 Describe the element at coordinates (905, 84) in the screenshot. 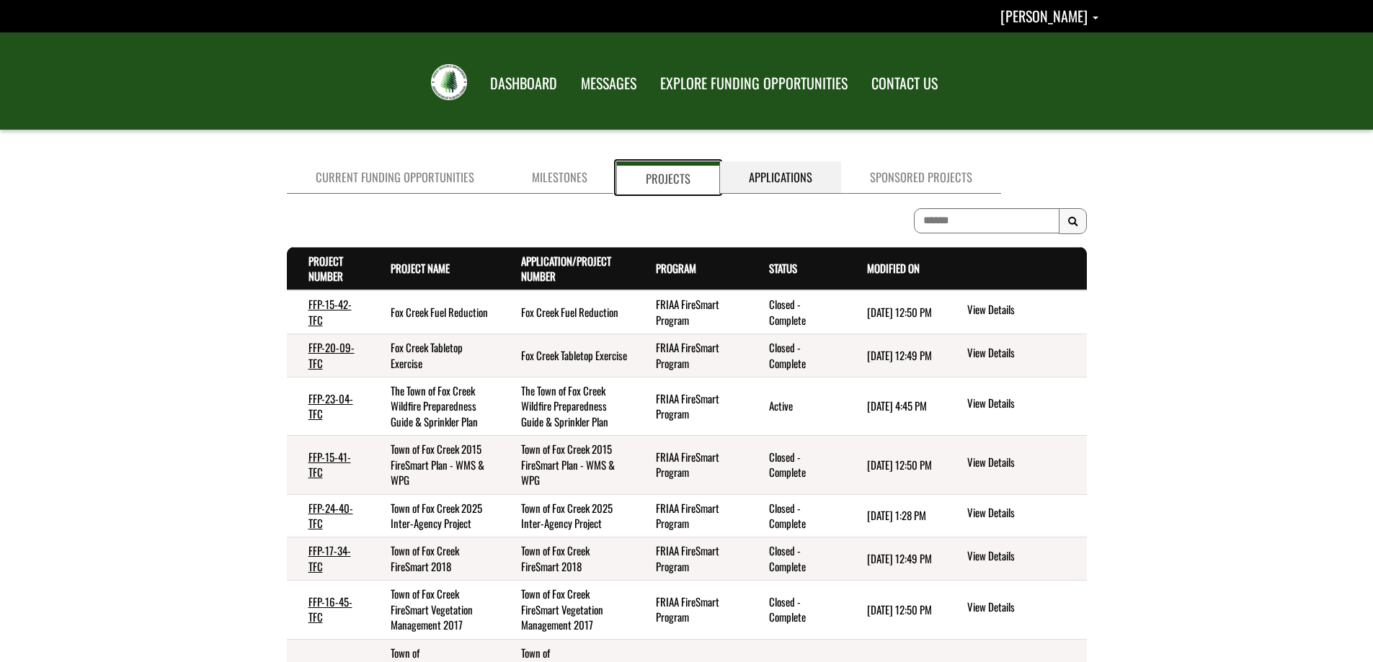

I see `a: CONTACT US` at that location.